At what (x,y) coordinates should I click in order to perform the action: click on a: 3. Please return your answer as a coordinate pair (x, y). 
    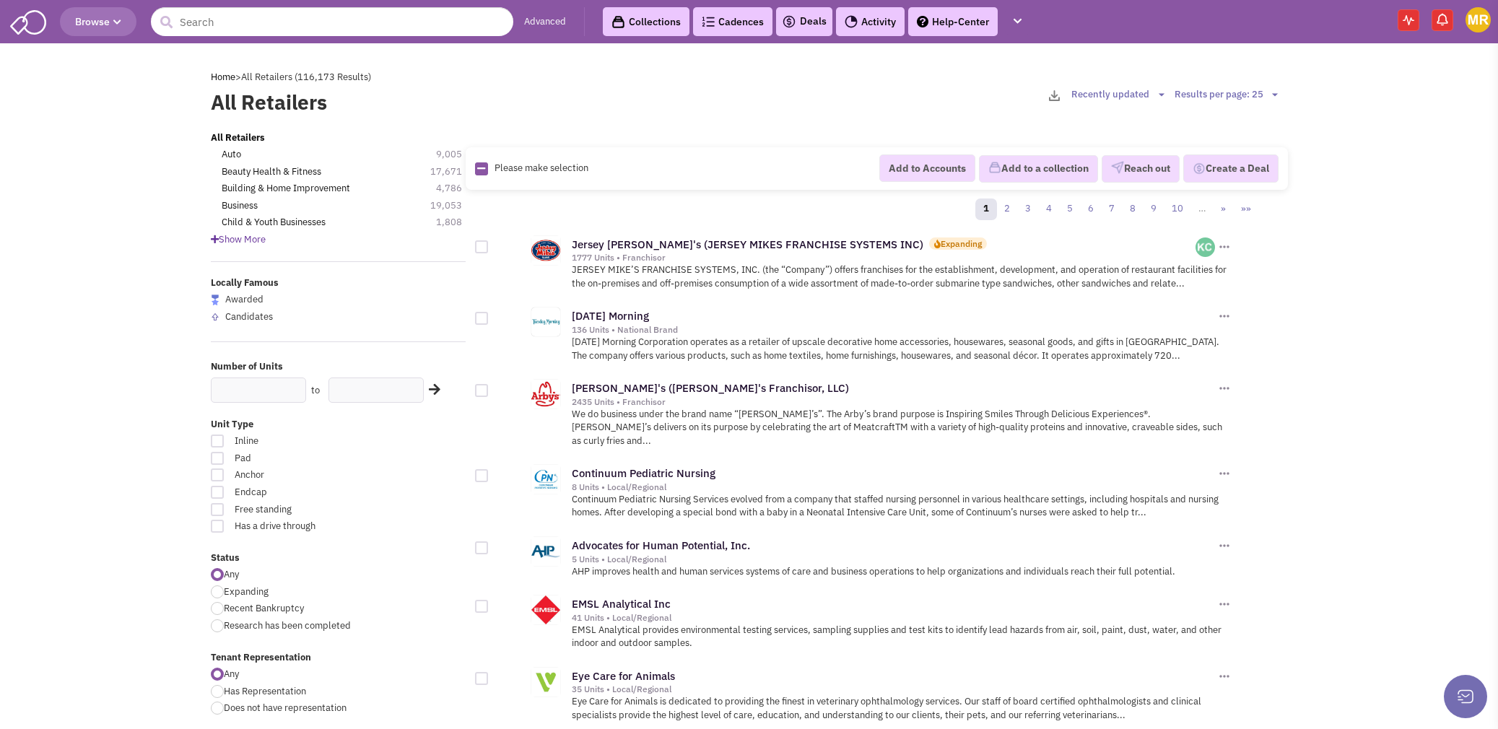
    Looking at the image, I should click on (1028, 209).